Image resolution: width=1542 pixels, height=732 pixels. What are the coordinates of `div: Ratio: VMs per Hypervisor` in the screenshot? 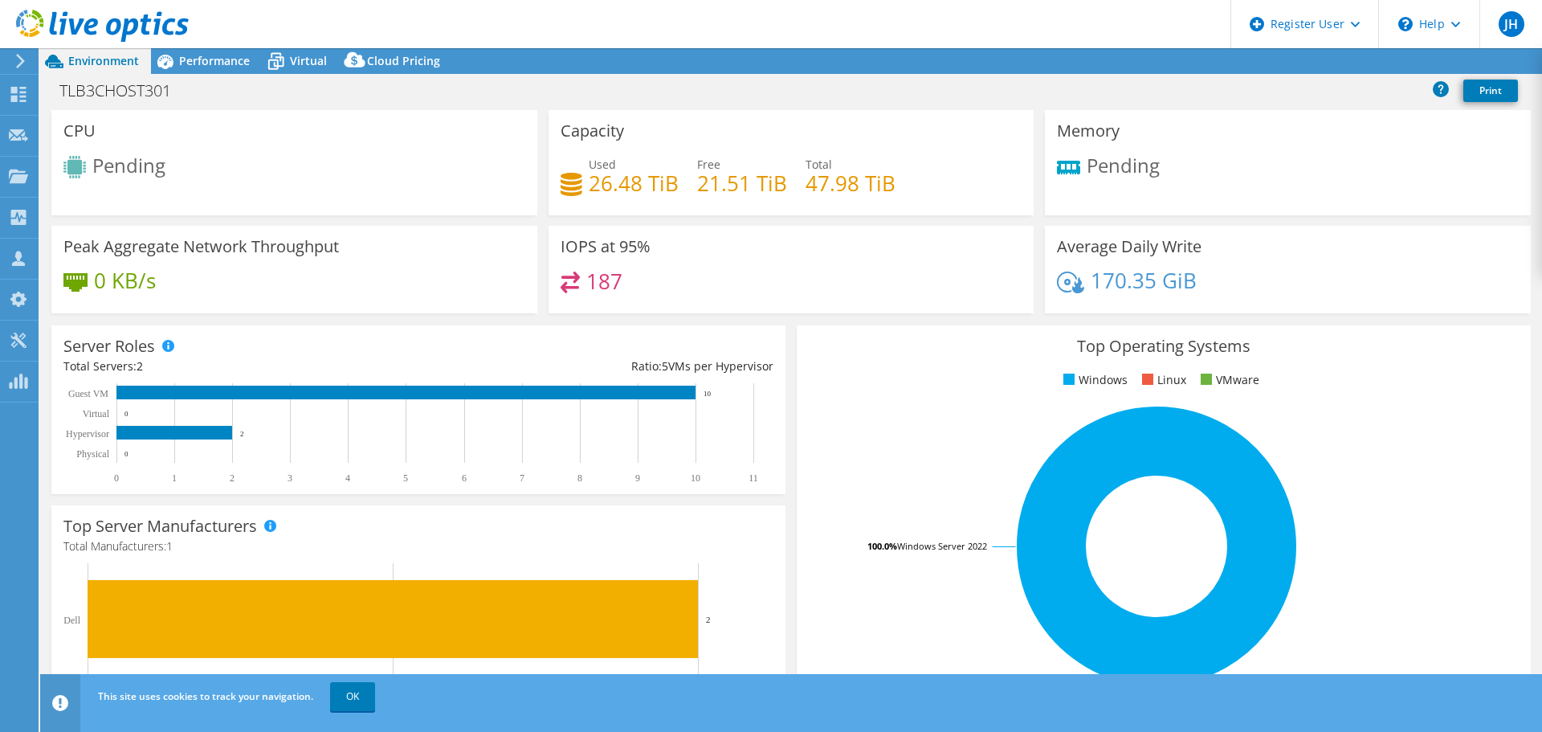 It's located at (596, 366).